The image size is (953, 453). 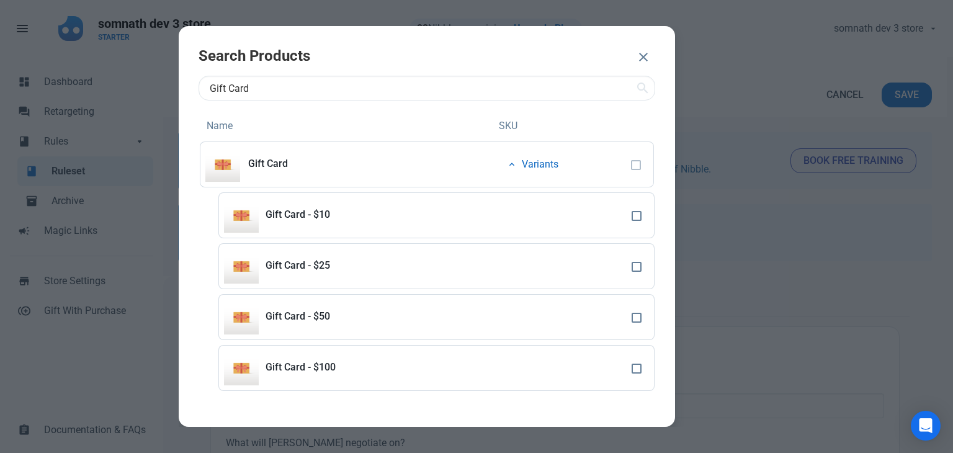 What do you see at coordinates (383, 367) in the screenshot?
I see `p: Gift Card - $100` at bounding box center [383, 367].